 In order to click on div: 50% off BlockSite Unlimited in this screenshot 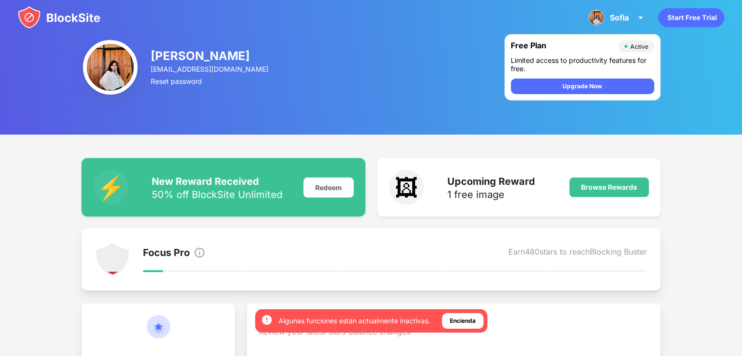, I will do `click(217, 195)`.